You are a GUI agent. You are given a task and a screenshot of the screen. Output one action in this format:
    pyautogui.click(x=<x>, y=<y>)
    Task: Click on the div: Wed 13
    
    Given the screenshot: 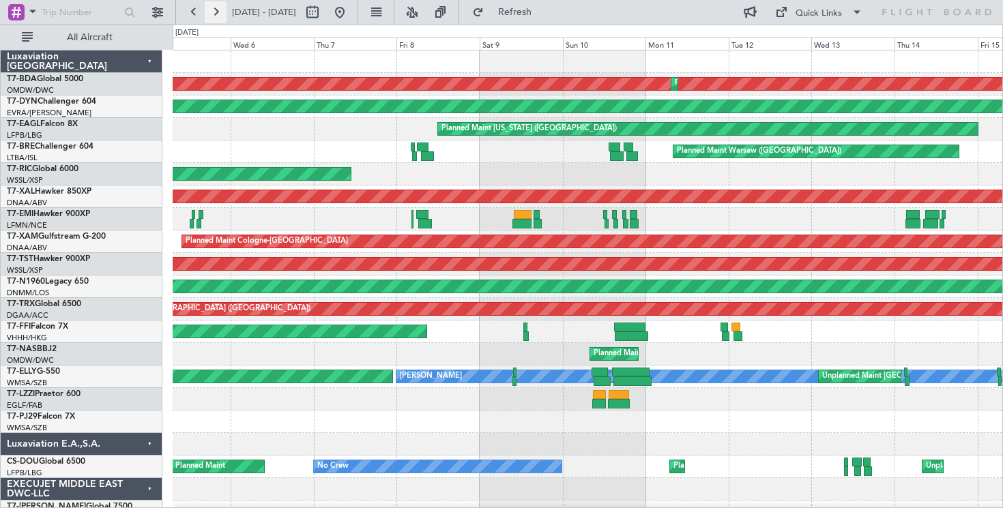 What is the action you would take?
    pyautogui.click(x=853, y=44)
    